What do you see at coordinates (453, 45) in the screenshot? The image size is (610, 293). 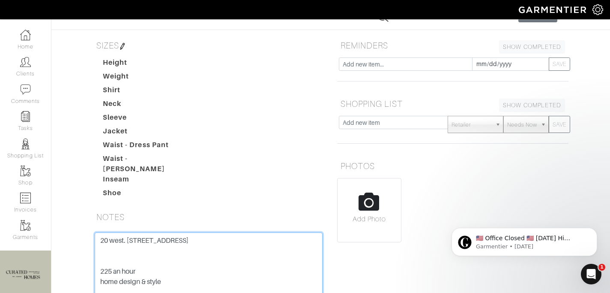 I see `h5: REMINDERS` at bounding box center [453, 45].